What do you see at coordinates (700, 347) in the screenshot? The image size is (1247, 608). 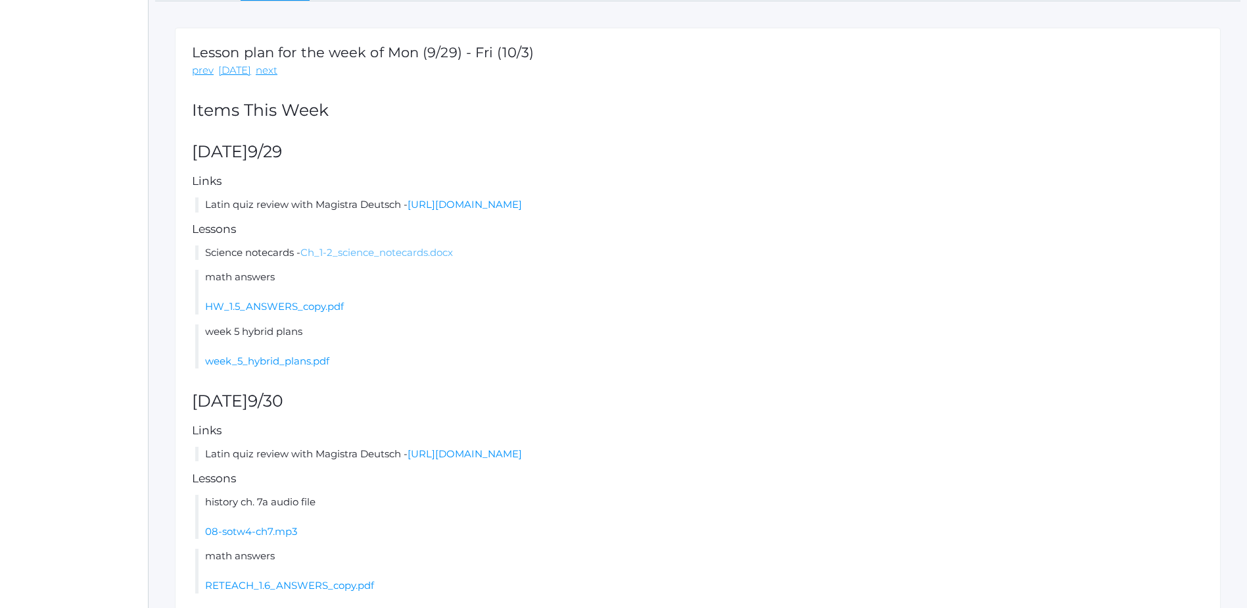 I see `li: week 5 hybrid plans` at bounding box center [700, 347].